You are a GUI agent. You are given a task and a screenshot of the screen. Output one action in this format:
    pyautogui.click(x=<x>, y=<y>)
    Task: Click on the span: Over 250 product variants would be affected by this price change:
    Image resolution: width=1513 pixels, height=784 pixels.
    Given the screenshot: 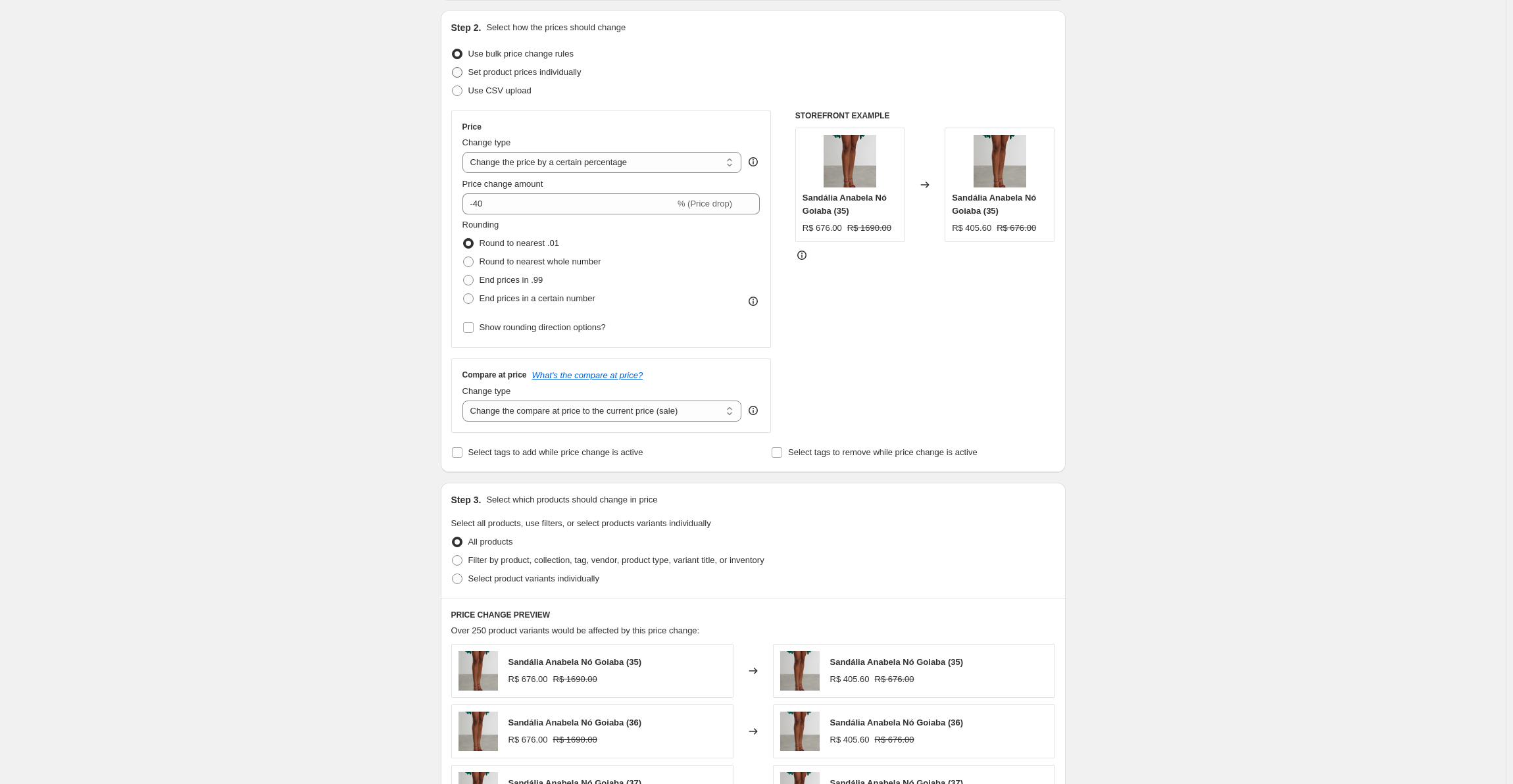 What is the action you would take?
    pyautogui.click(x=576, y=630)
    